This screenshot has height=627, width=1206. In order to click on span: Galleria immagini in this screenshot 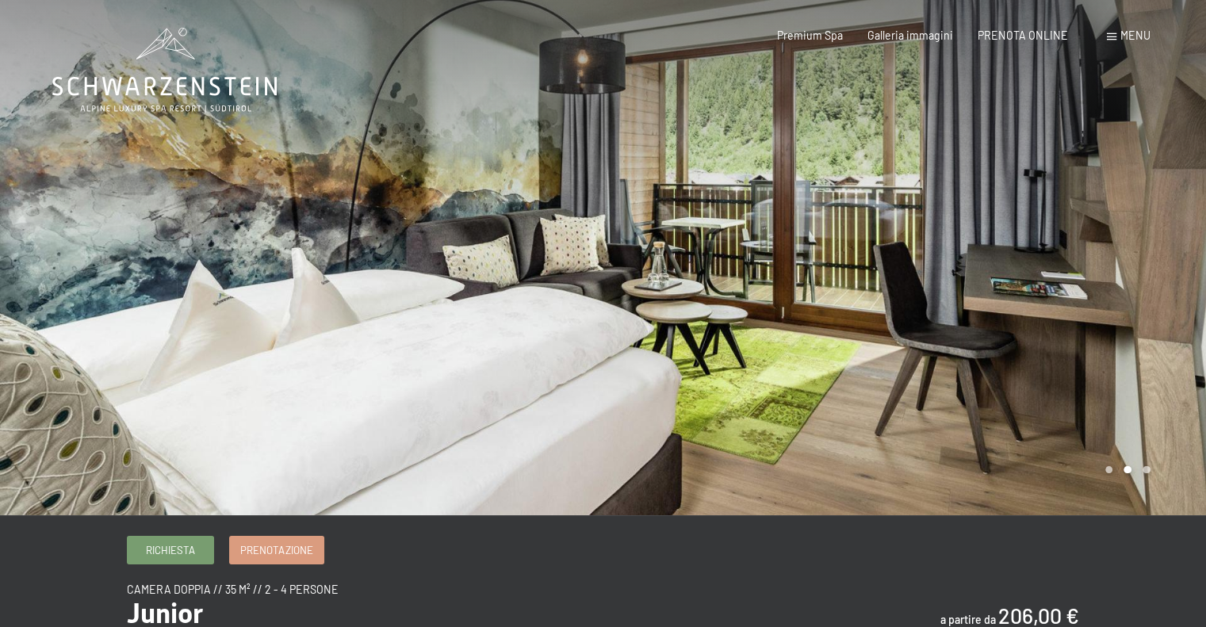, I will do `click(910, 35)`.